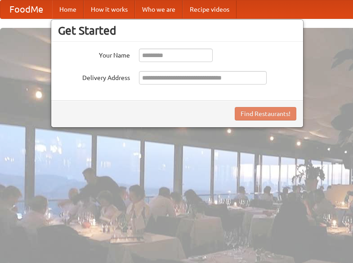 The height and width of the screenshot is (263, 353). What do you see at coordinates (210, 9) in the screenshot?
I see `a: Recipe videos` at bounding box center [210, 9].